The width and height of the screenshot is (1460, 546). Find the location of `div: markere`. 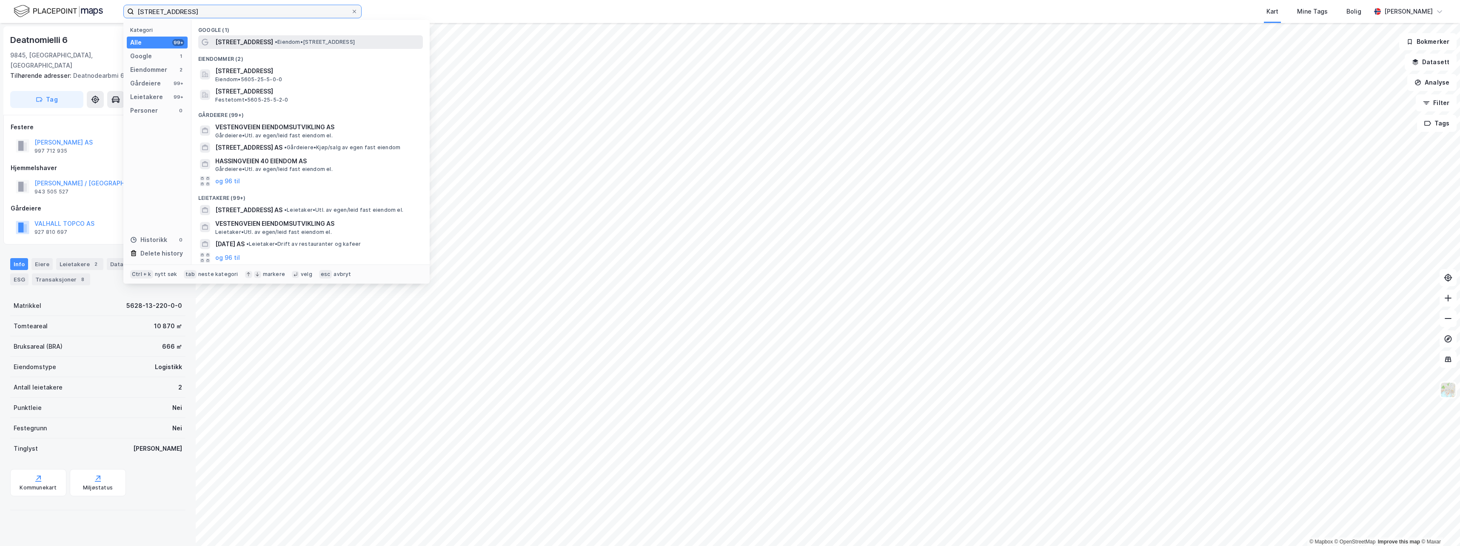

div: markere is located at coordinates (274, 274).